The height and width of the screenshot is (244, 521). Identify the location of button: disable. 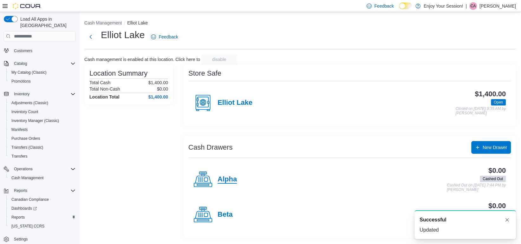
(219, 59).